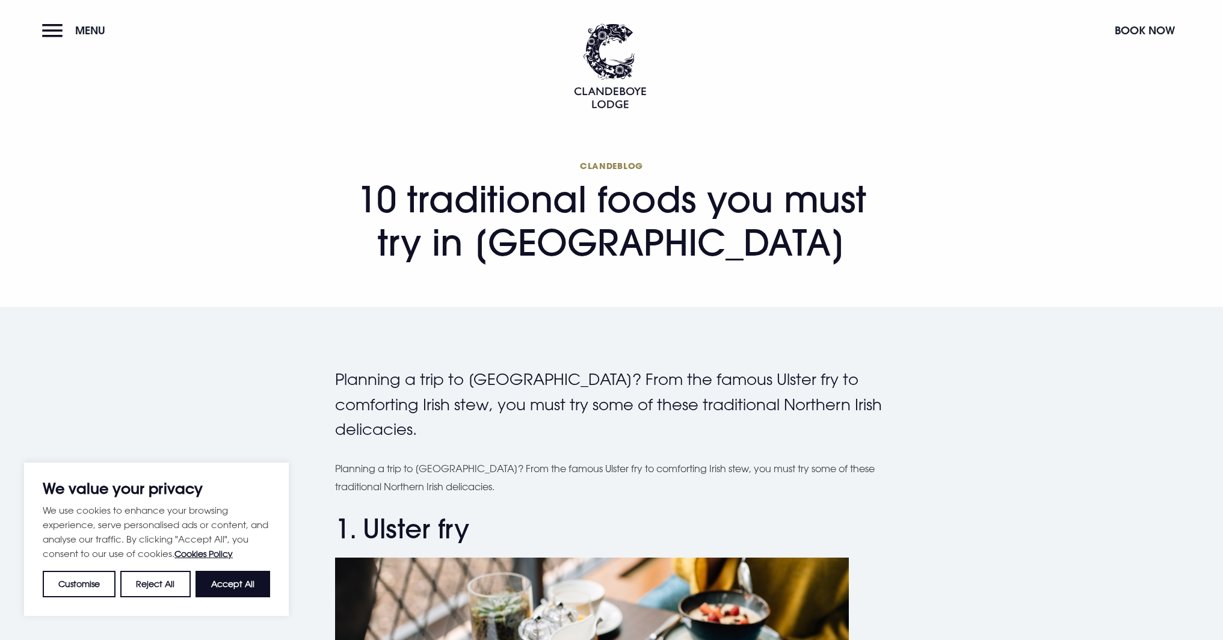 Image resolution: width=1223 pixels, height=640 pixels. I want to click on button: Menu, so click(76, 30).